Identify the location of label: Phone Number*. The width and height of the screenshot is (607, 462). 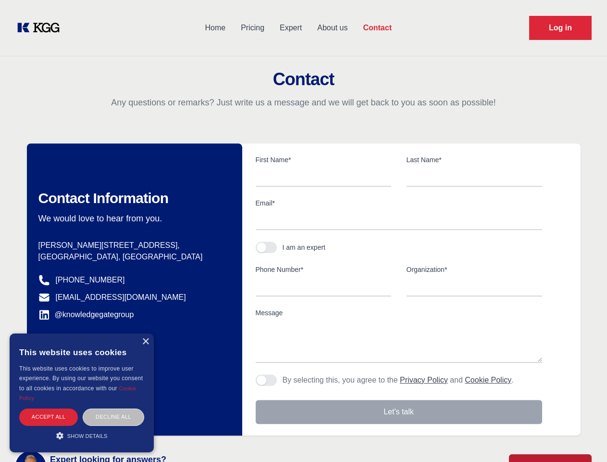
(324, 269).